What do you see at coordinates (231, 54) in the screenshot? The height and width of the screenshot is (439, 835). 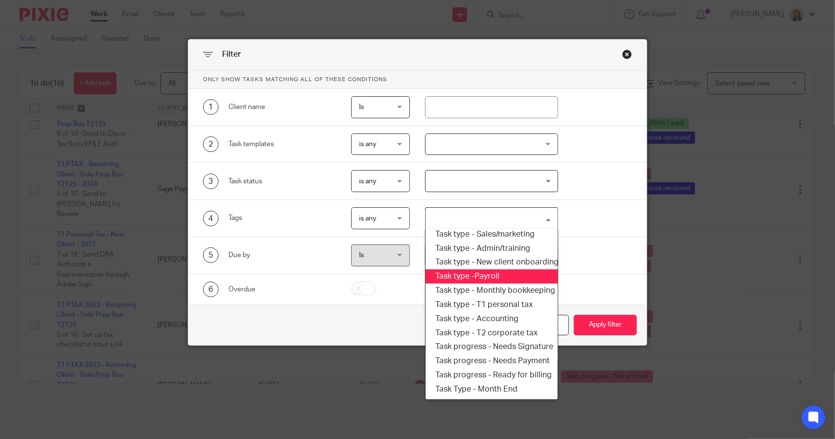 I see `span: Filter` at bounding box center [231, 54].